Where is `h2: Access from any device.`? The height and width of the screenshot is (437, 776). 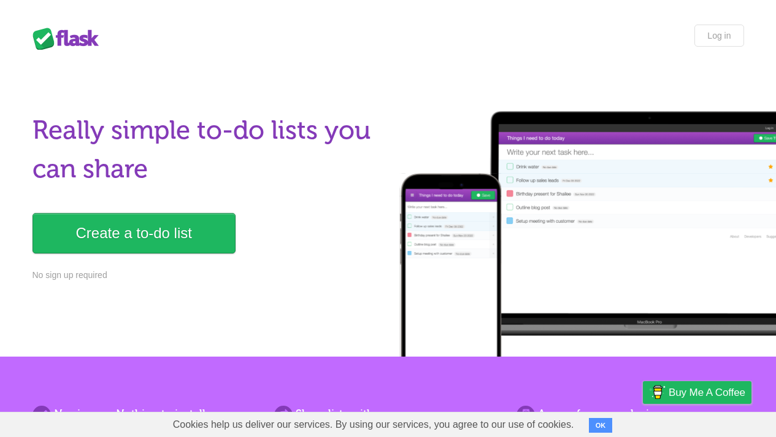 h2: Access from any device. is located at coordinates (630, 414).